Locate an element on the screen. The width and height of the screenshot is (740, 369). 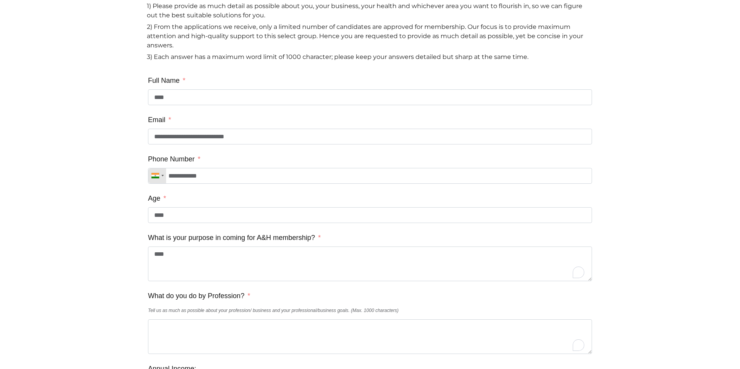
input: Phone Number is located at coordinates (370, 176).